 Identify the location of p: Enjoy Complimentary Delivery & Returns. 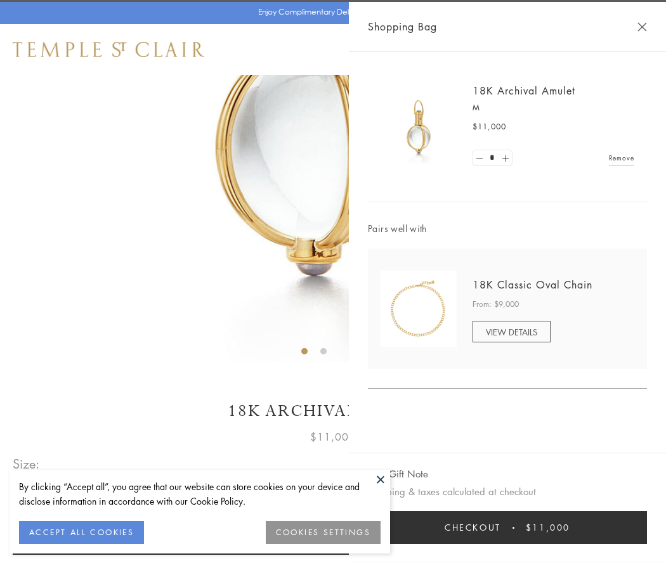
(330, 12).